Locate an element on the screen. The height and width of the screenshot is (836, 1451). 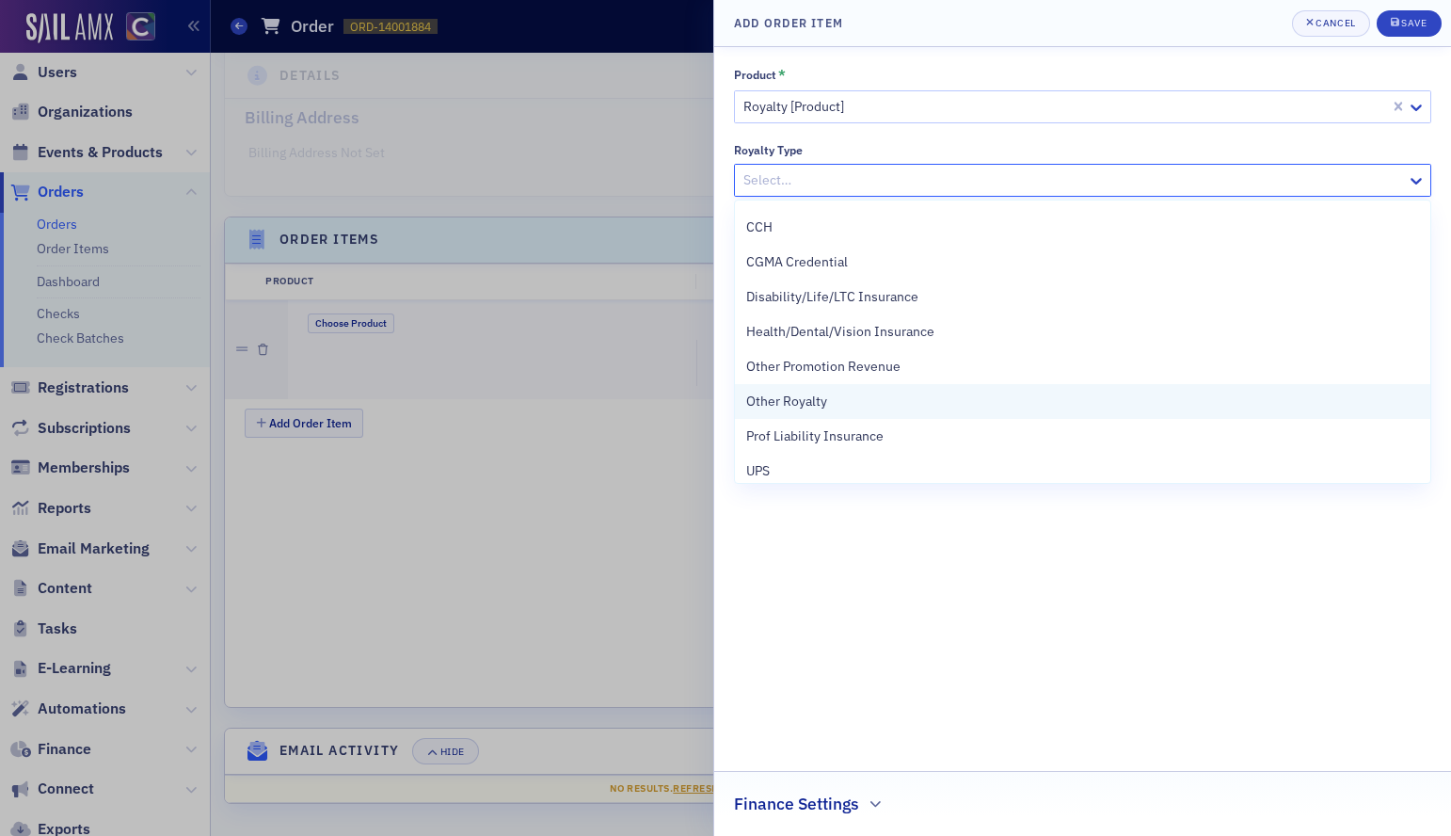
span: Prof Liability Insurance is located at coordinates (815, 436).